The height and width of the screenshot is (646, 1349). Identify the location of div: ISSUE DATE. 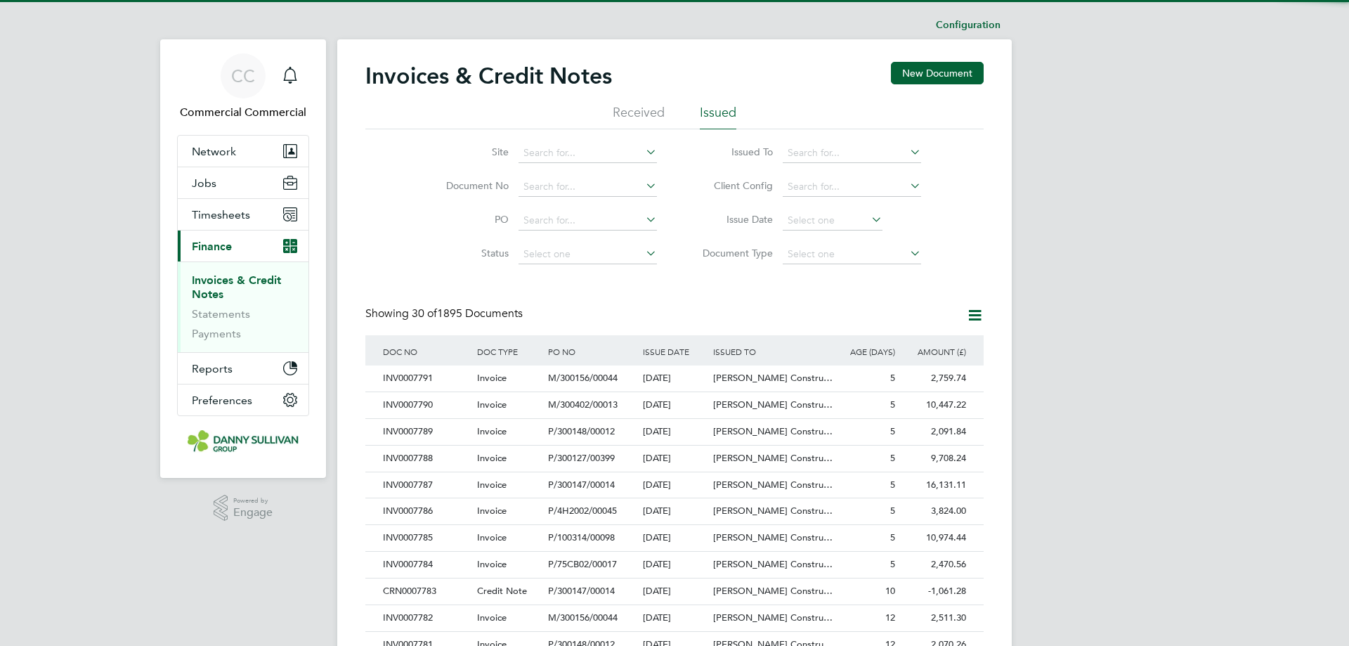
(675, 351).